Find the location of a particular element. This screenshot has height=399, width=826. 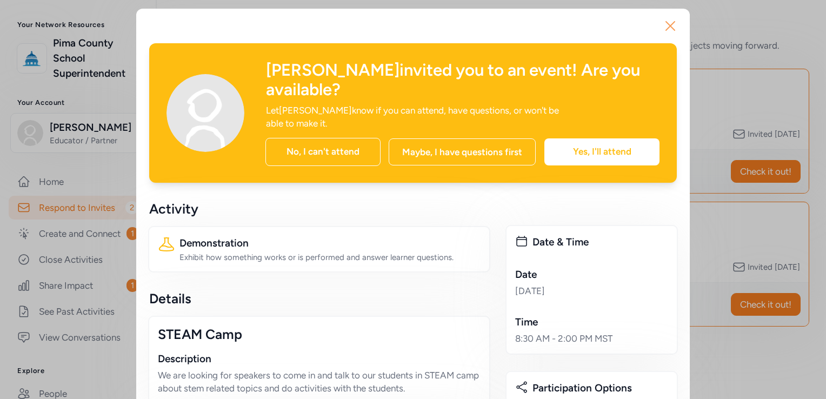

div: Yes, I'll attend is located at coordinates (601, 152).